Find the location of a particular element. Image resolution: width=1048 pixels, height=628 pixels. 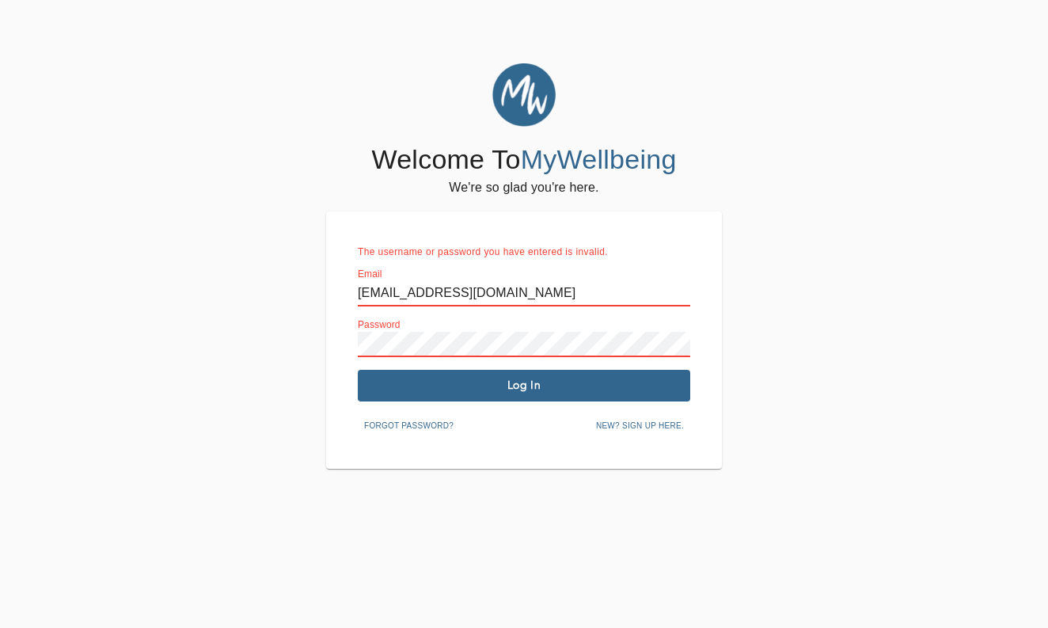

span: The username or password you have entered is invalid. is located at coordinates (483, 252).